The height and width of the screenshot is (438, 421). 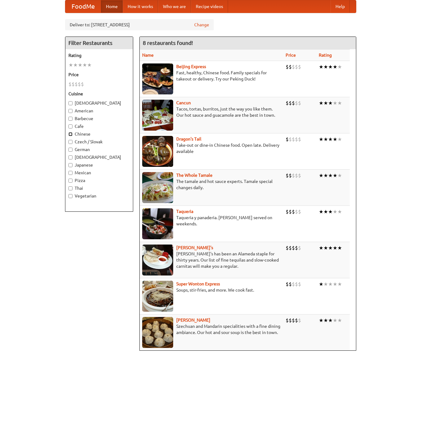 I want to click on a: Rating, so click(x=325, y=55).